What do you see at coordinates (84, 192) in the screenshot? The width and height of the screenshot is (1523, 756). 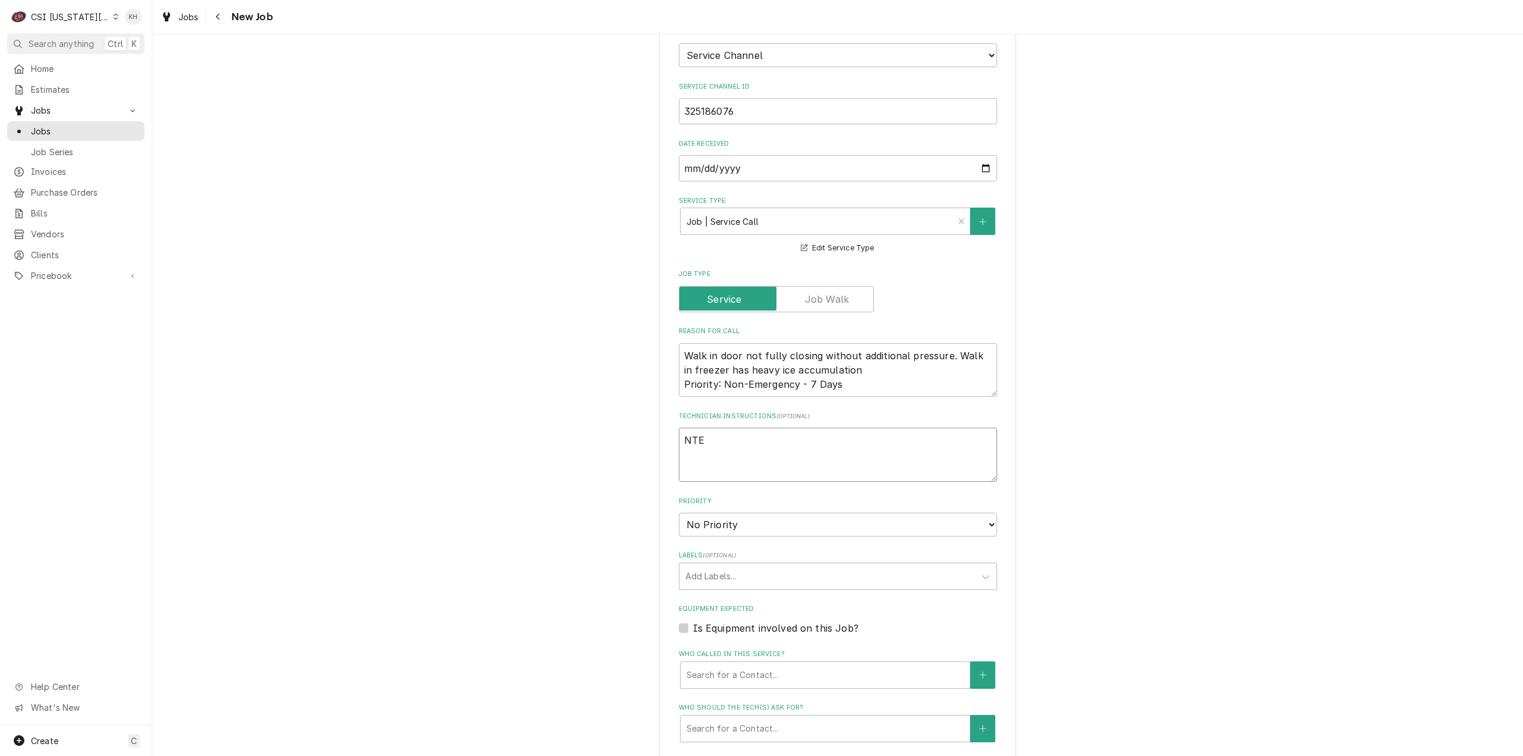 I see `span: Purchase Orders` at bounding box center [84, 192].